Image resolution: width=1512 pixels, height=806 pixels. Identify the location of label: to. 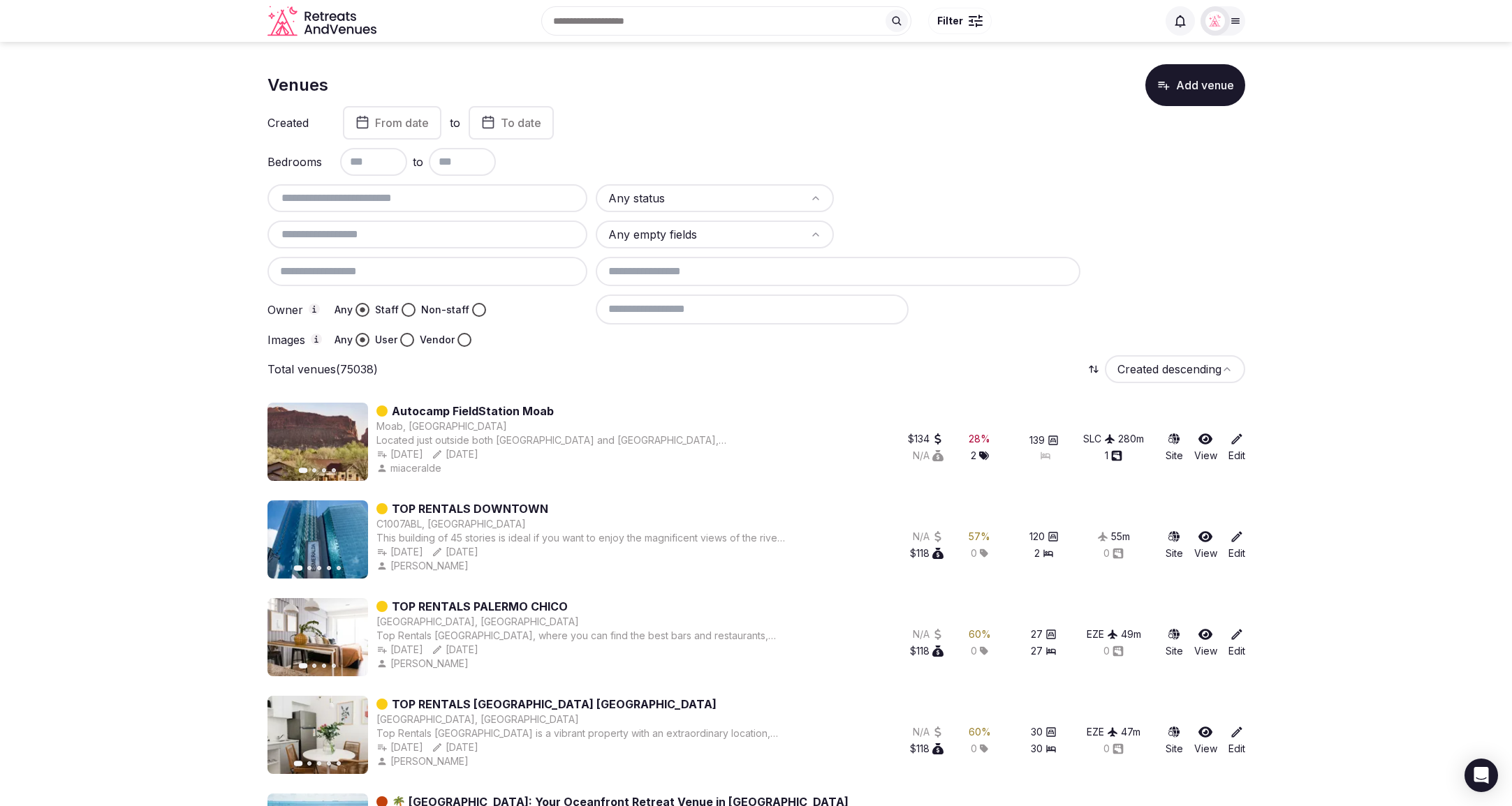
(454, 123).